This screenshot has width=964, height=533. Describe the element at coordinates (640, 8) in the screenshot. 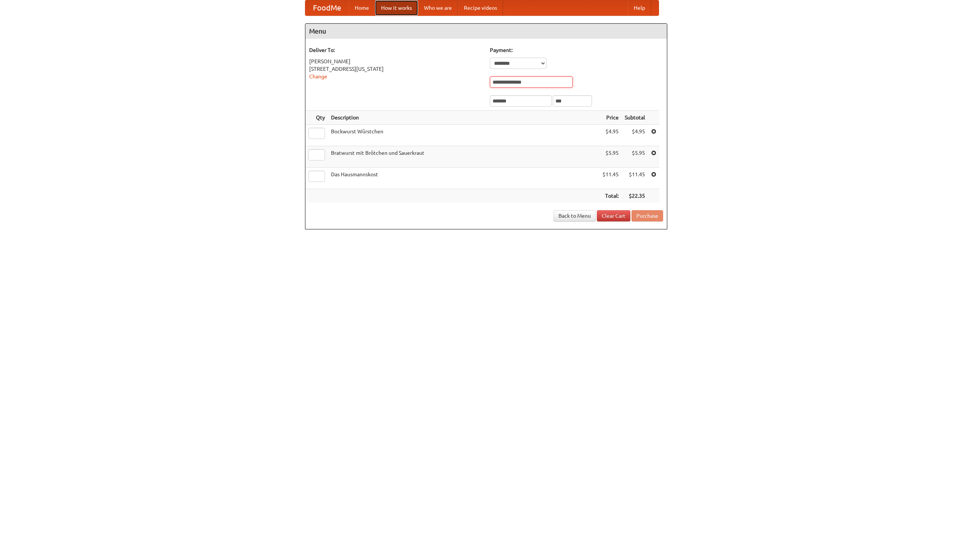

I see `a: Help` at that location.